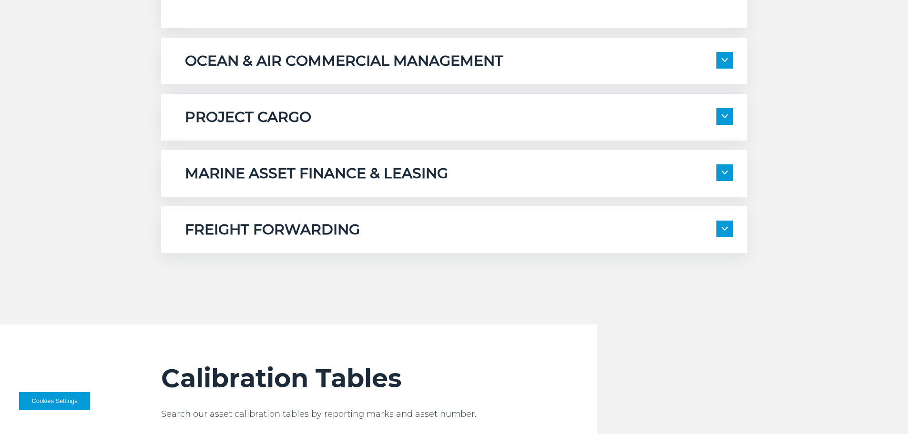  I want to click on p: Search our asset calibration tables by reporting marks and asset number., so click(379, 414).